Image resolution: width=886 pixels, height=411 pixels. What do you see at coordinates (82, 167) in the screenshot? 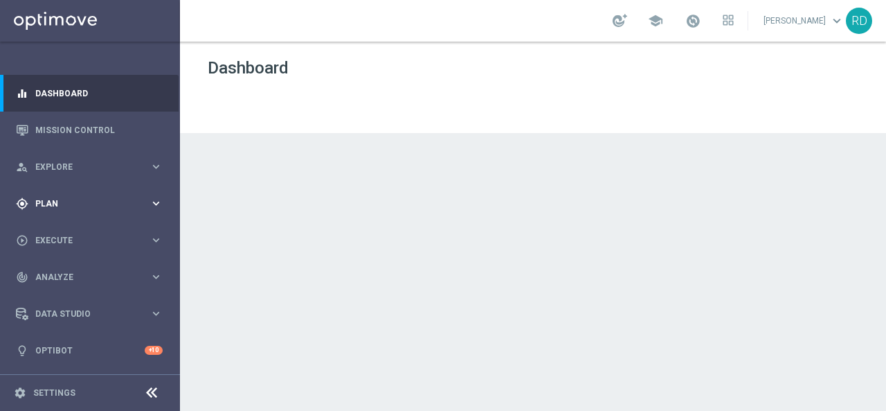
I see `div: Explore` at bounding box center [82, 167].